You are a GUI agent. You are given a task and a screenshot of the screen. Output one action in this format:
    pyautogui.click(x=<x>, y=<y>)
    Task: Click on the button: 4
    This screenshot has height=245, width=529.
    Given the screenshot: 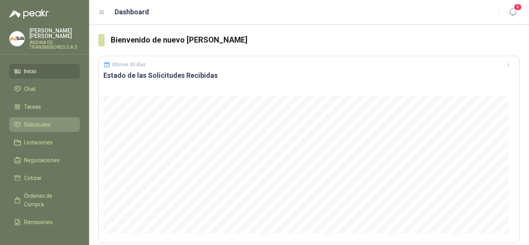 What is the action you would take?
    pyautogui.click(x=513, y=12)
    